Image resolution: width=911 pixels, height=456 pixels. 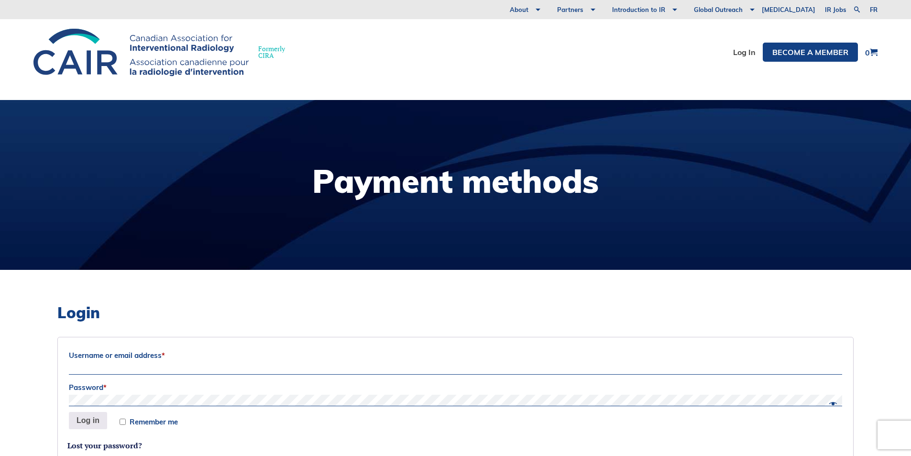 What do you see at coordinates (873, 10) in the screenshot?
I see `a: fr` at bounding box center [873, 10].